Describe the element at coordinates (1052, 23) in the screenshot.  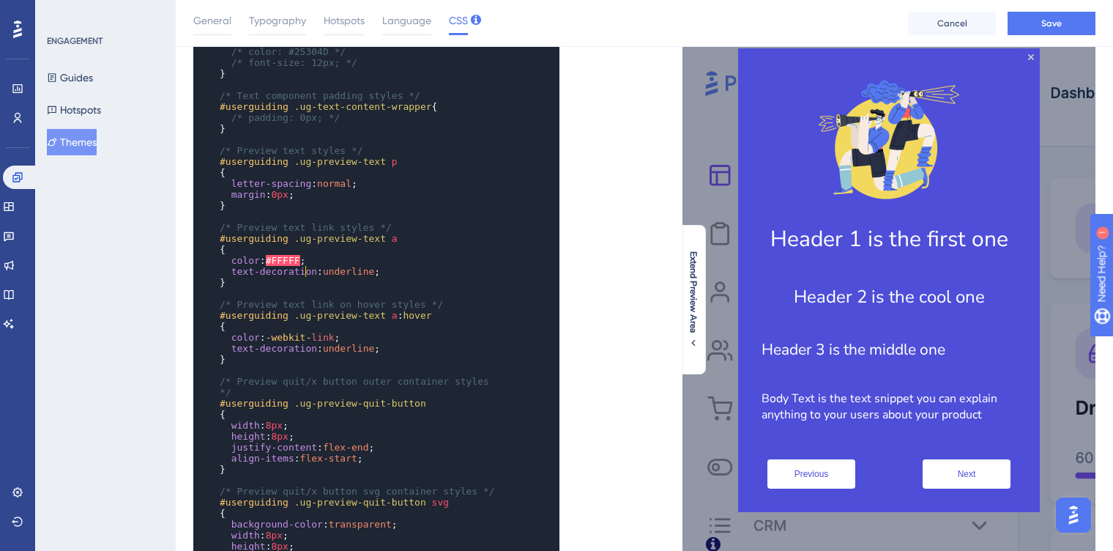
I see `button: Save` at that location.